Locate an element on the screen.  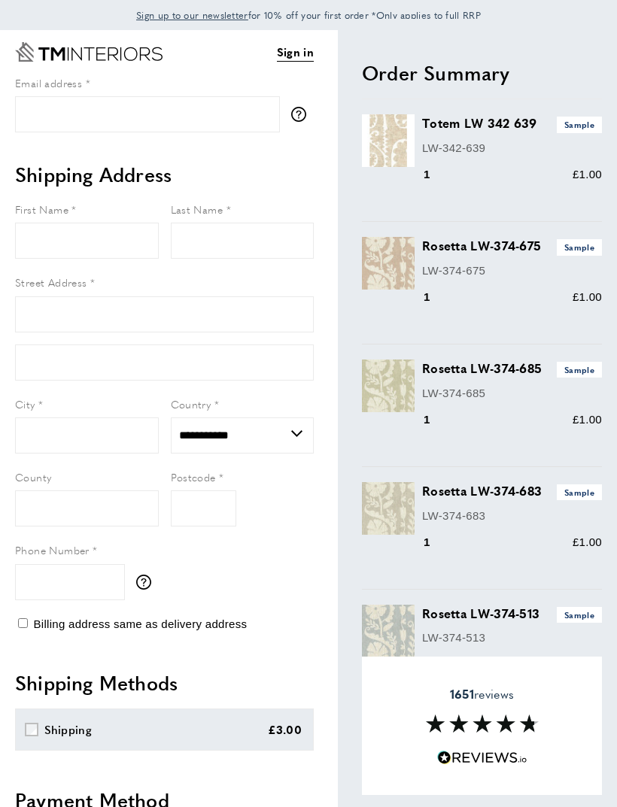
a: Go to Home page is located at coordinates (89, 52).